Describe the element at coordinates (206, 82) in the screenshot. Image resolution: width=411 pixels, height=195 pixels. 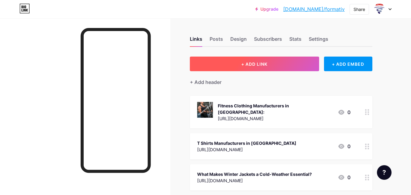
I see `div: + Add header` at that location.